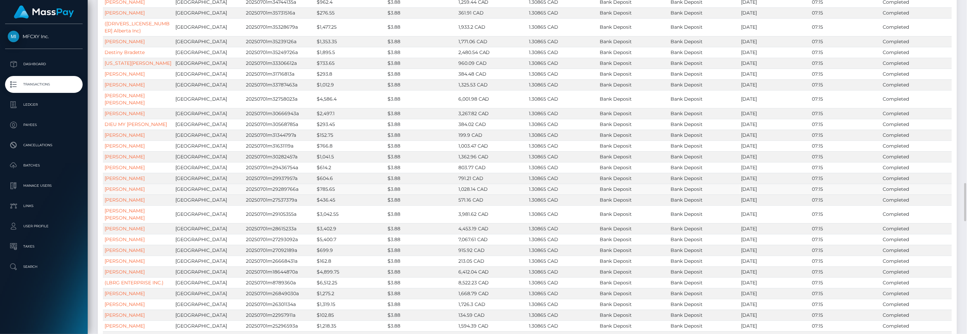  What do you see at coordinates (280, 63) in the screenshot?
I see `td: 20250701m33306612a` at bounding box center [280, 63].